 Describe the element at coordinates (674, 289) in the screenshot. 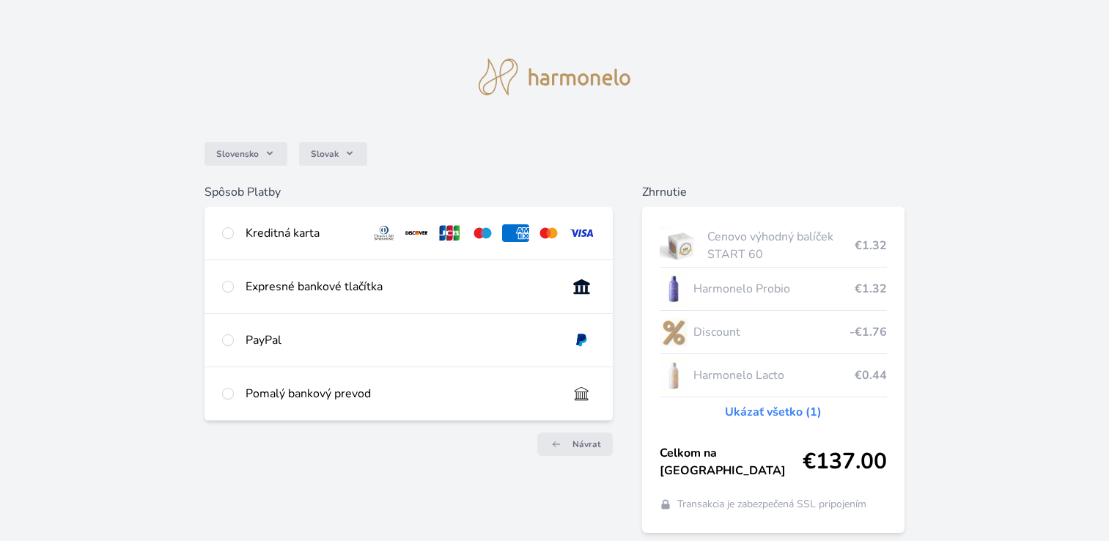

I see `img: CLEAN_PROBIO_se_stinem_x-lo.jpg` at that location.